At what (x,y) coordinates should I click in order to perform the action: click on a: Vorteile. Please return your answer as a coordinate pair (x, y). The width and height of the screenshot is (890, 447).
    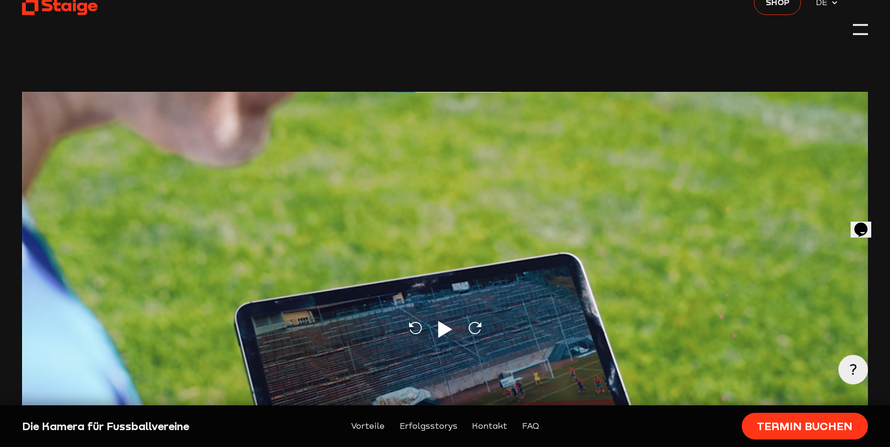
    Looking at the image, I should click on (368, 427).